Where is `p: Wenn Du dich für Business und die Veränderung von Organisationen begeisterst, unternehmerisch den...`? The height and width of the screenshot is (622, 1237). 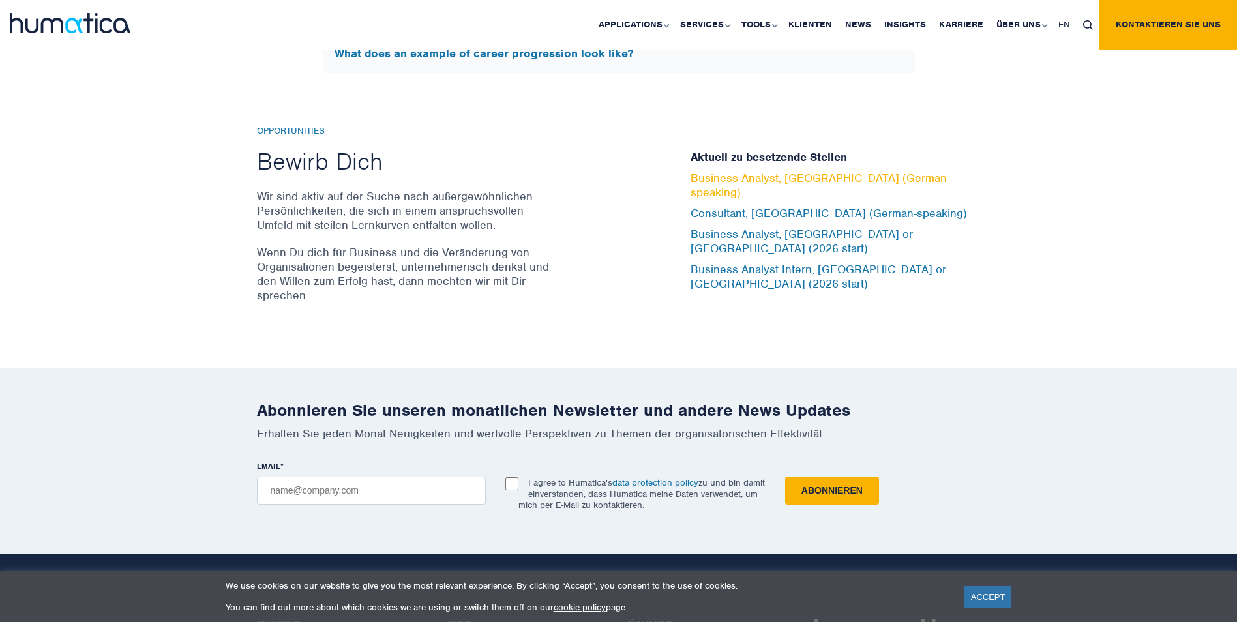 p: Wenn Du dich für Business und die Veränderung von Organisationen begeisterst, unternehmerisch den... is located at coordinates (408, 274).